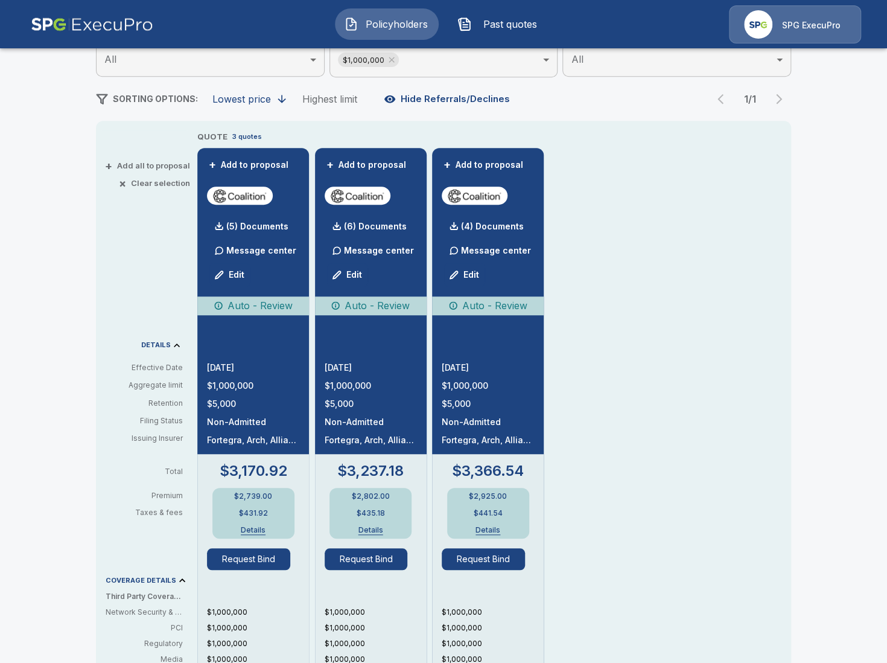 The image size is (887, 663). I want to click on p: Issuing Insurer, so click(144, 438).